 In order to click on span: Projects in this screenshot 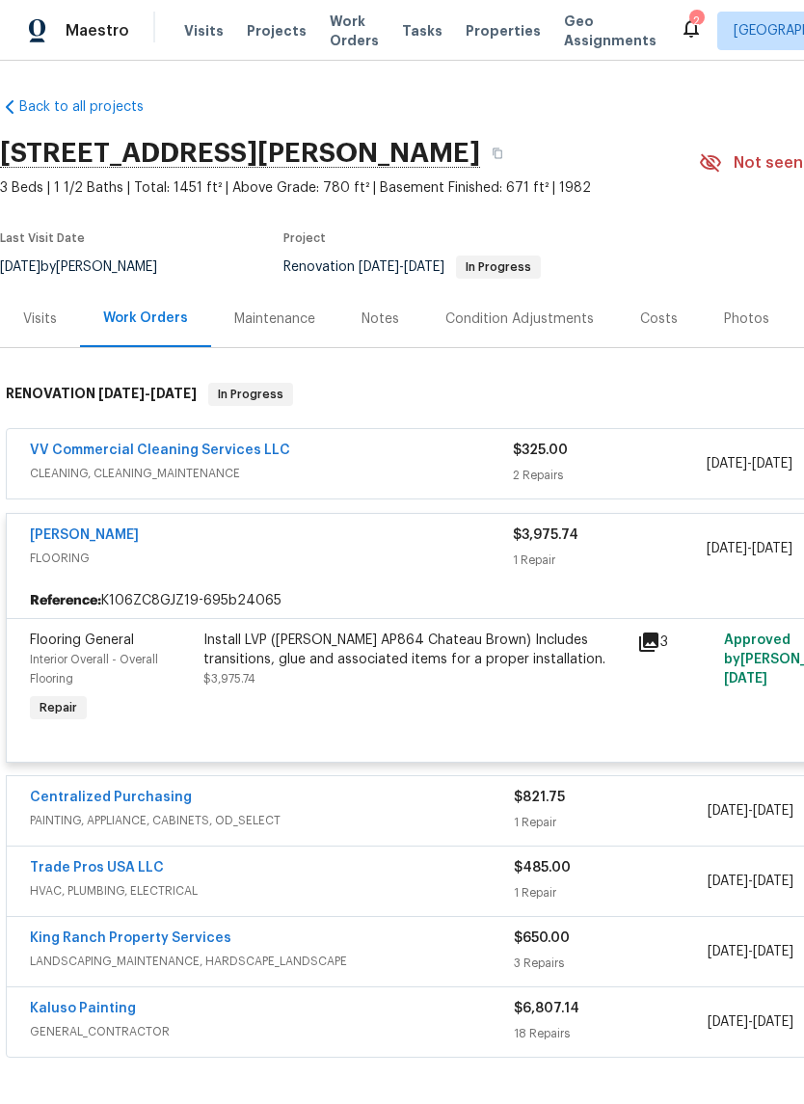, I will do `click(277, 31)`.